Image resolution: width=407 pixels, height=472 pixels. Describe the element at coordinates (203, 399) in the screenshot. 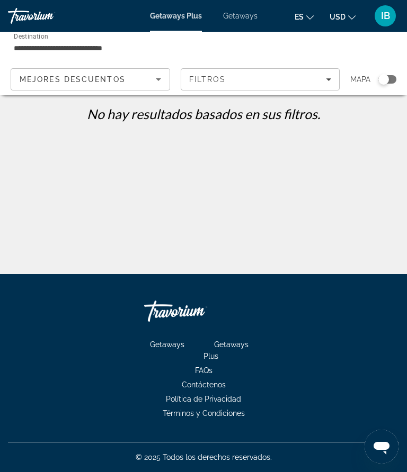

I see `a: Política de Privacidad` at that location.